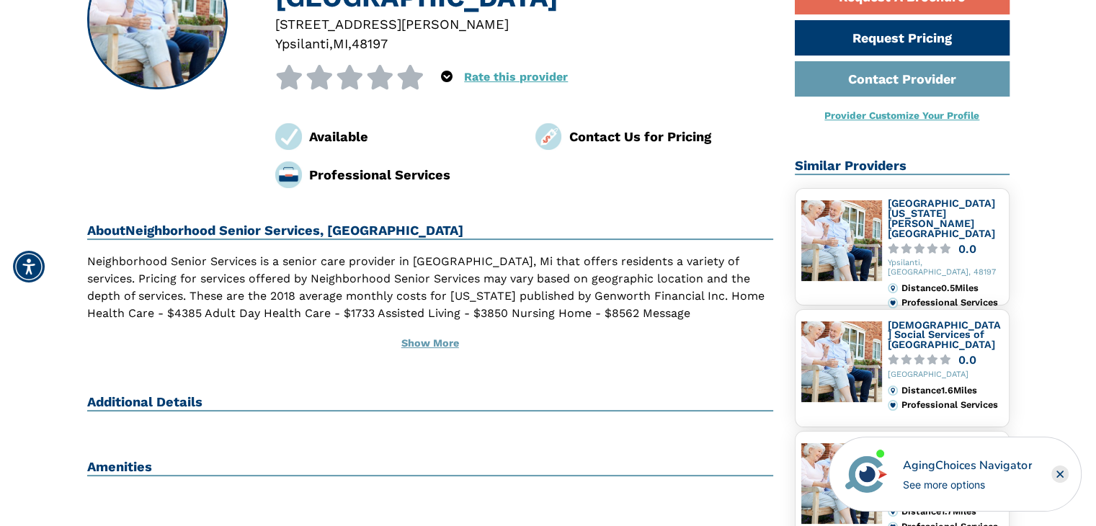 The height and width of the screenshot is (526, 1096). Describe the element at coordinates (902, 37) in the screenshot. I see `a: Request Pricing` at that location.